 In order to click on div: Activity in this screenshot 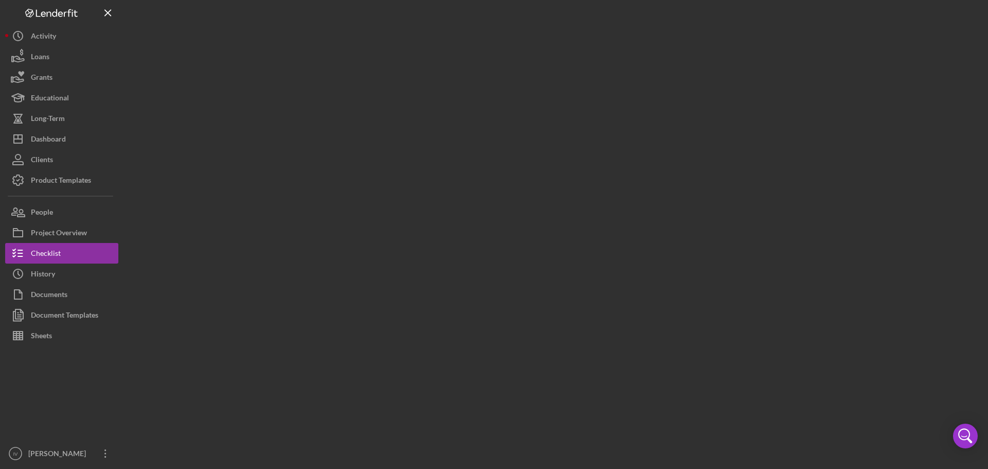, I will do `click(43, 37)`.